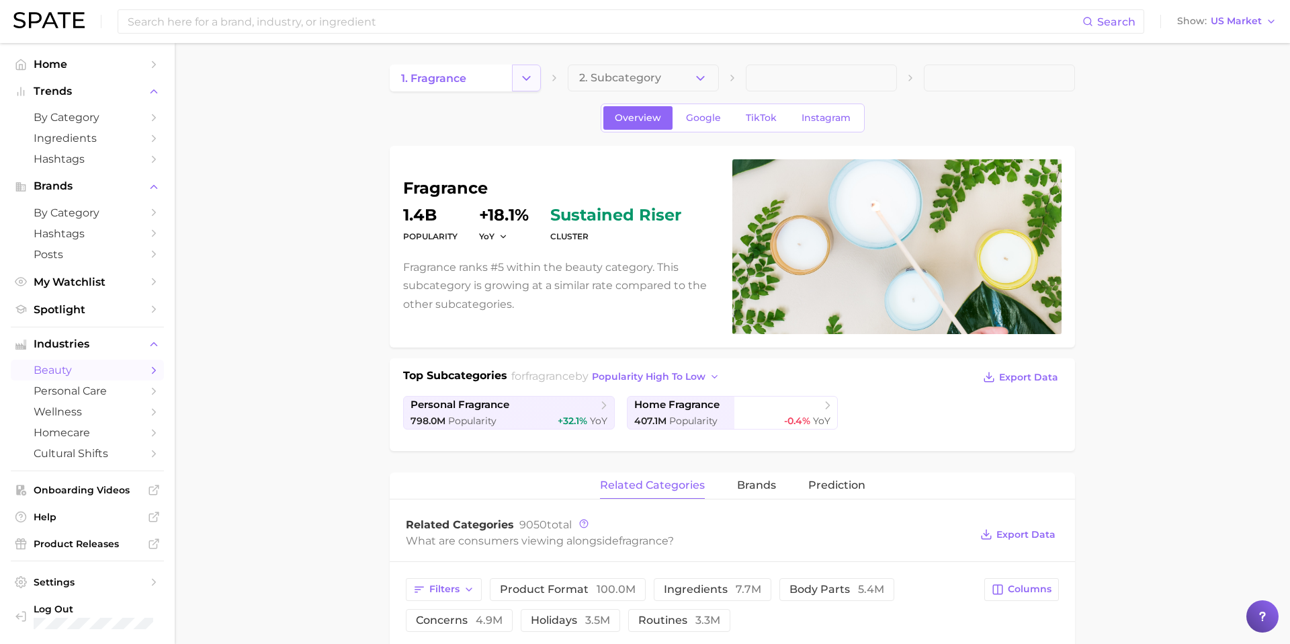 This screenshot has height=644, width=1290. I want to click on span: routines, so click(679, 620).